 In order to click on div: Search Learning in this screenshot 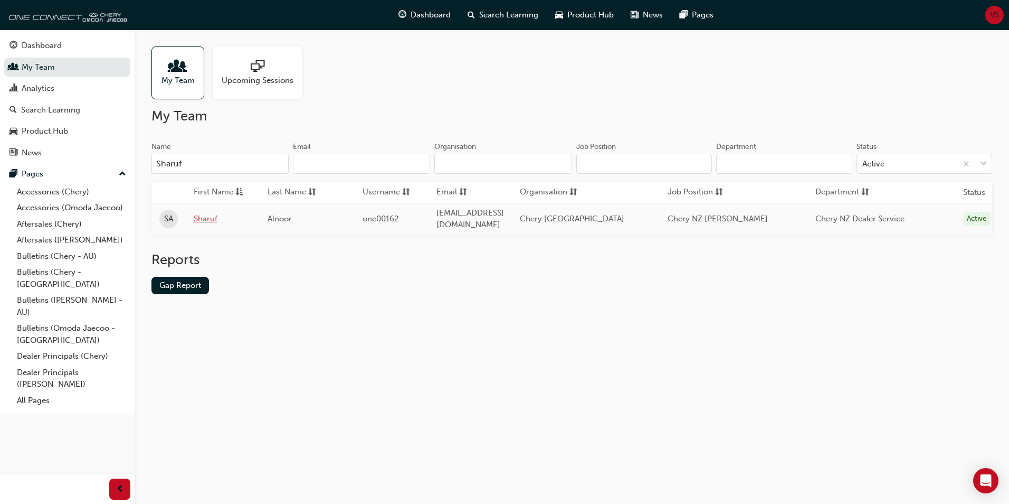, I will do `click(51, 110)`.